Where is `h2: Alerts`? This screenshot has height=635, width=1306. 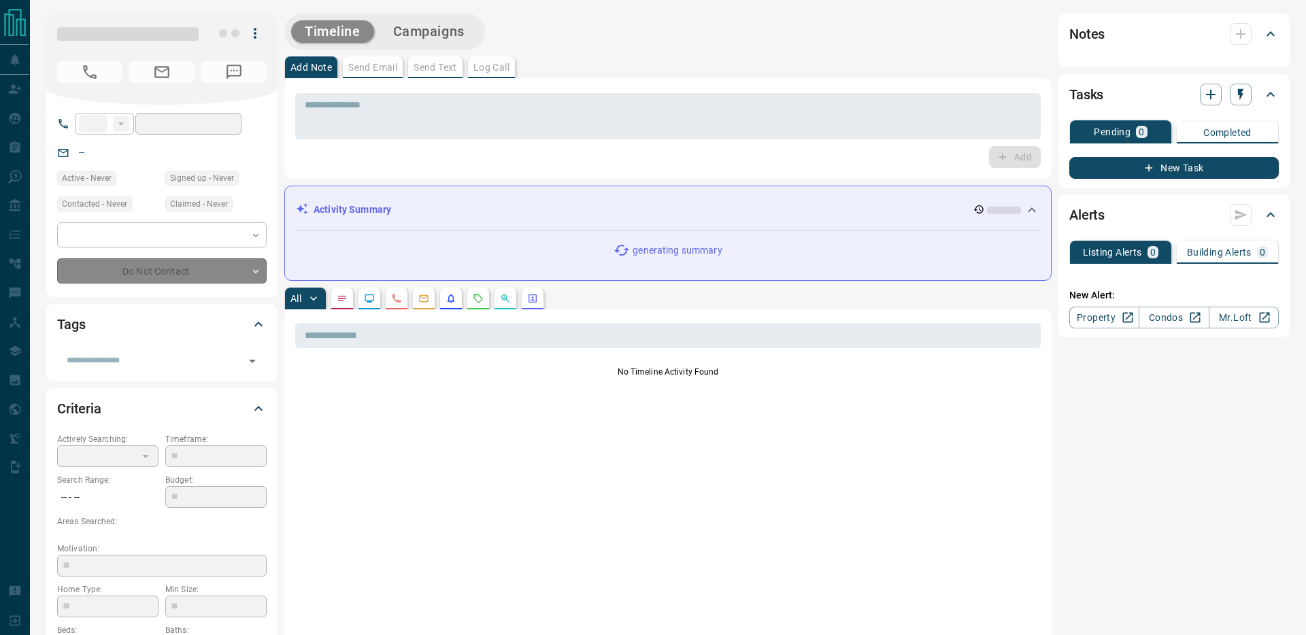
h2: Alerts is located at coordinates (1087, 215).